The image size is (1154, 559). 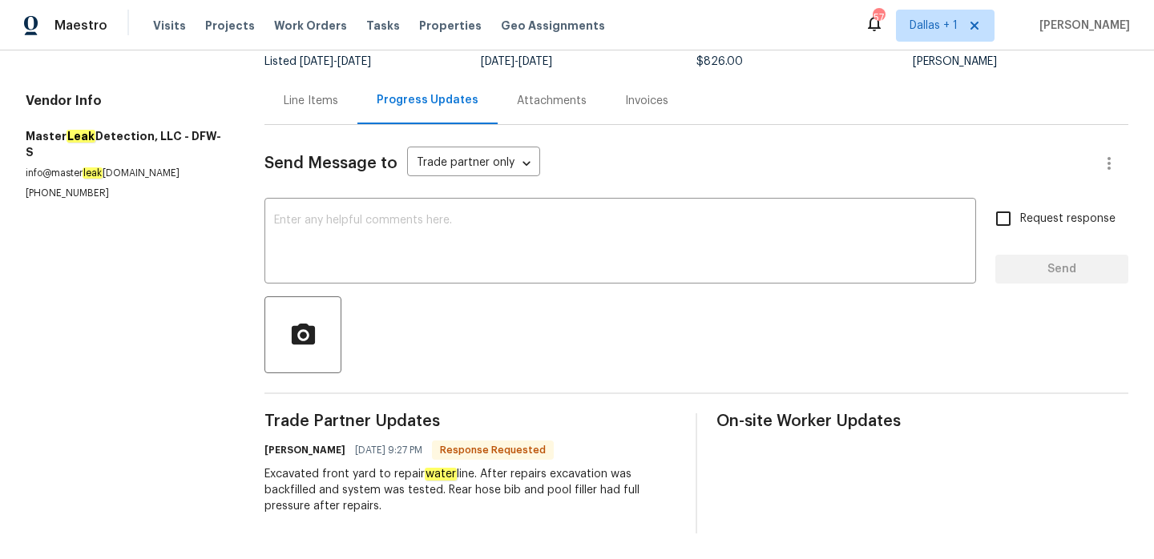 What do you see at coordinates (317, 62) in the screenshot?
I see `span: Listed` at bounding box center [317, 62].